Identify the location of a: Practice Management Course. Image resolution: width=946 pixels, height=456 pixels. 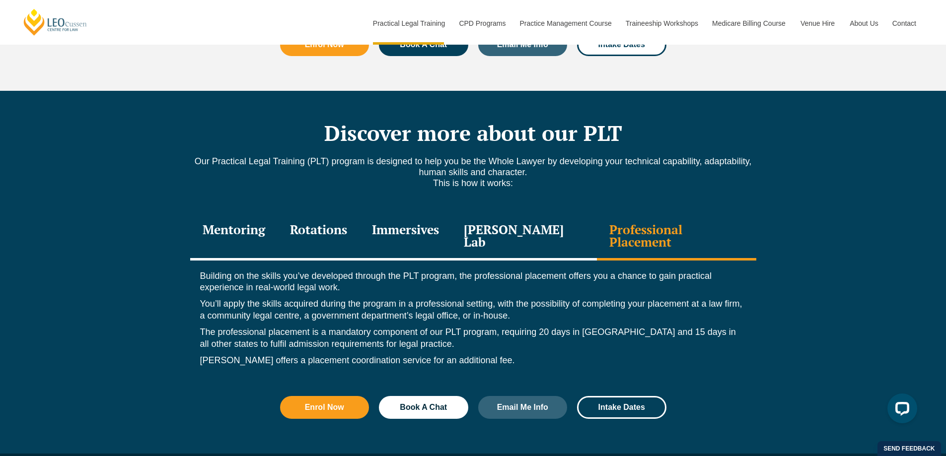
(565, 23).